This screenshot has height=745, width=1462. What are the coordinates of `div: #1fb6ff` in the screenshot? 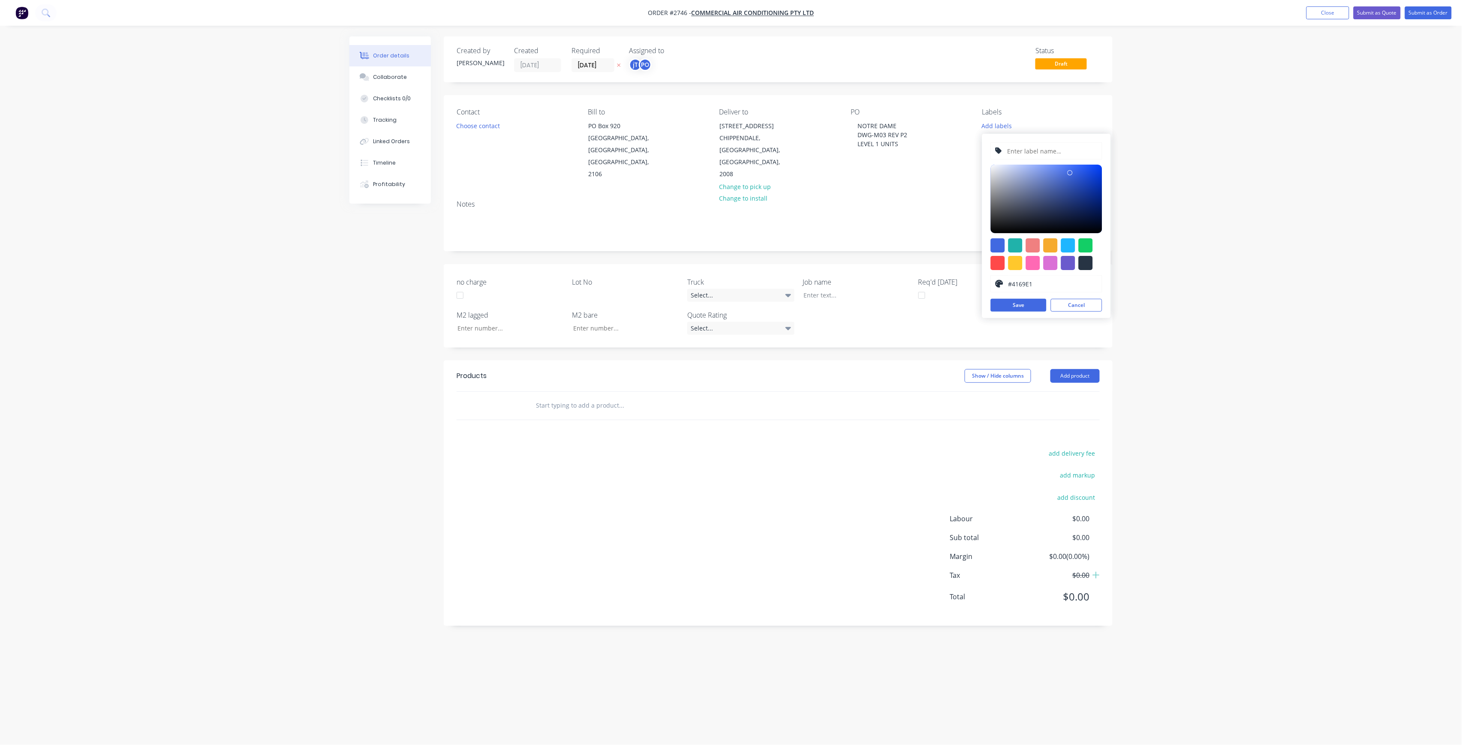 It's located at (1068, 245).